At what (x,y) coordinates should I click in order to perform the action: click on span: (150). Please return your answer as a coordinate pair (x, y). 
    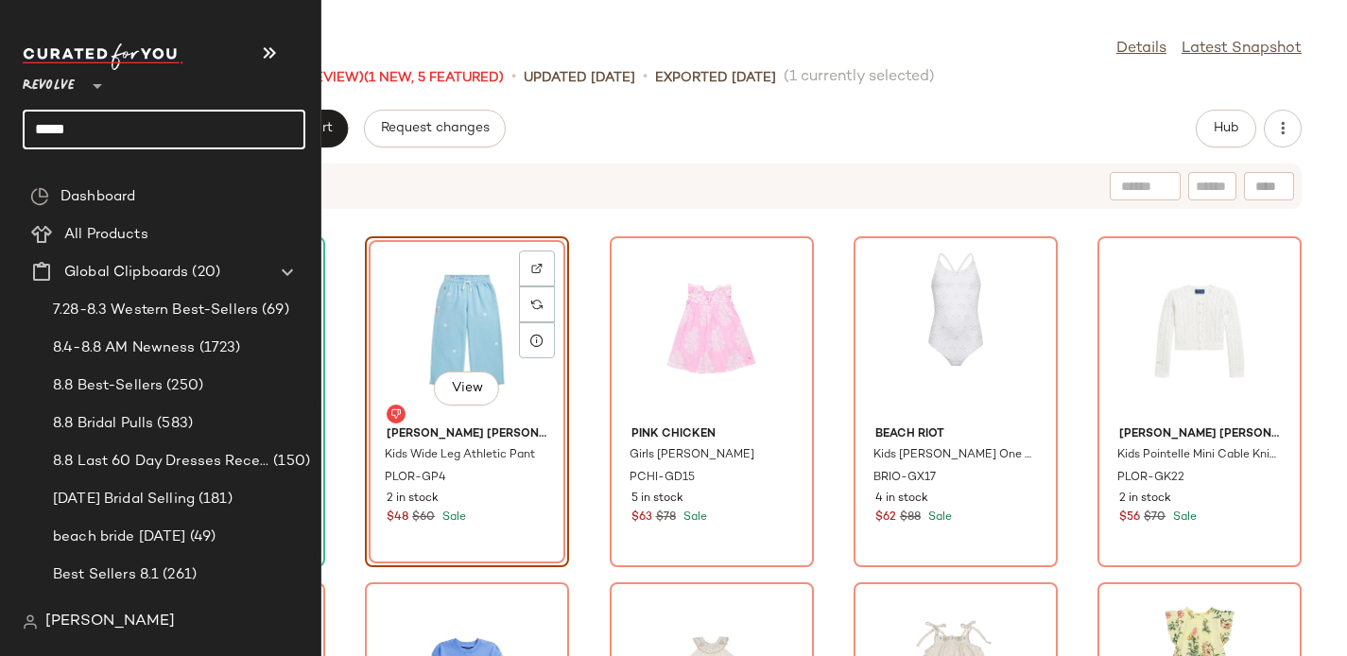
    Looking at the image, I should click on (289, 461).